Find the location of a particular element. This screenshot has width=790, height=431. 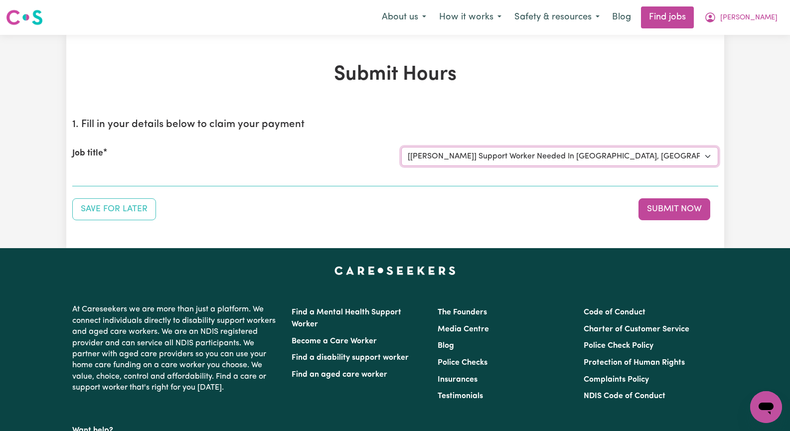

button: Save your job report is located at coordinates (114, 209).